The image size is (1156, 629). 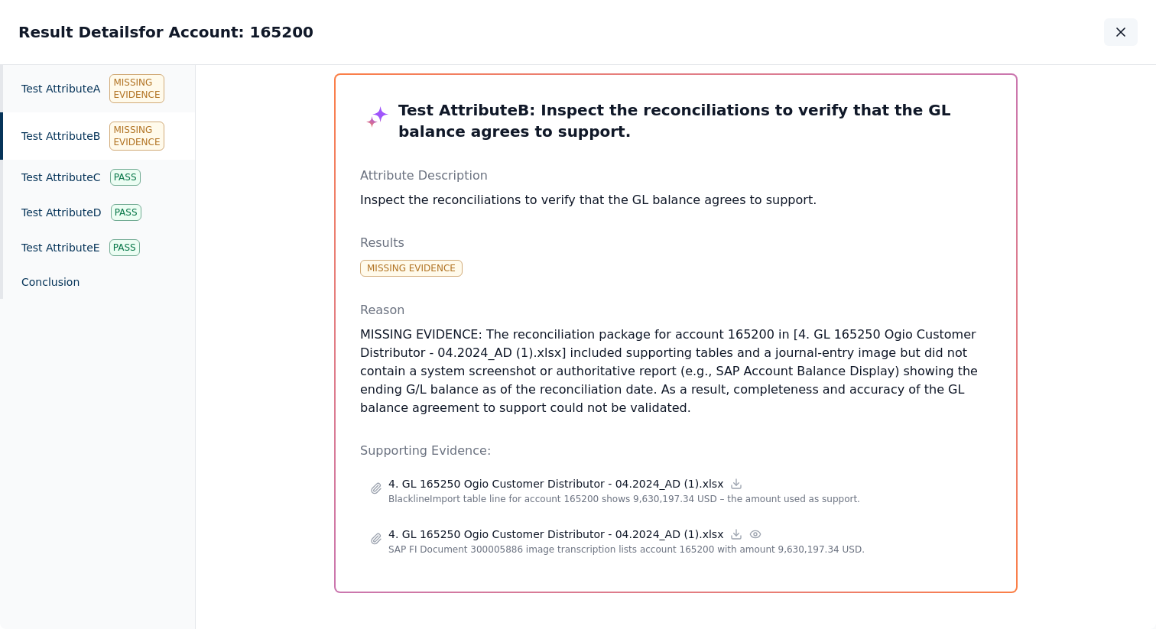 I want to click on p: Reason, so click(x=676, y=310).